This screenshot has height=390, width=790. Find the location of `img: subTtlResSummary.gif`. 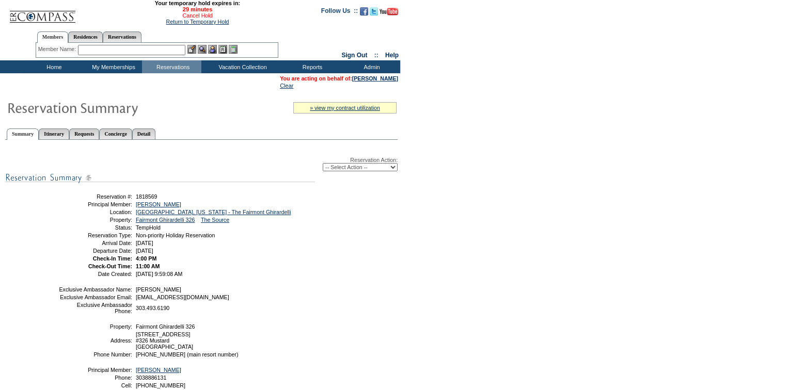

img: subTtlResSummary.gif is located at coordinates (160, 178).